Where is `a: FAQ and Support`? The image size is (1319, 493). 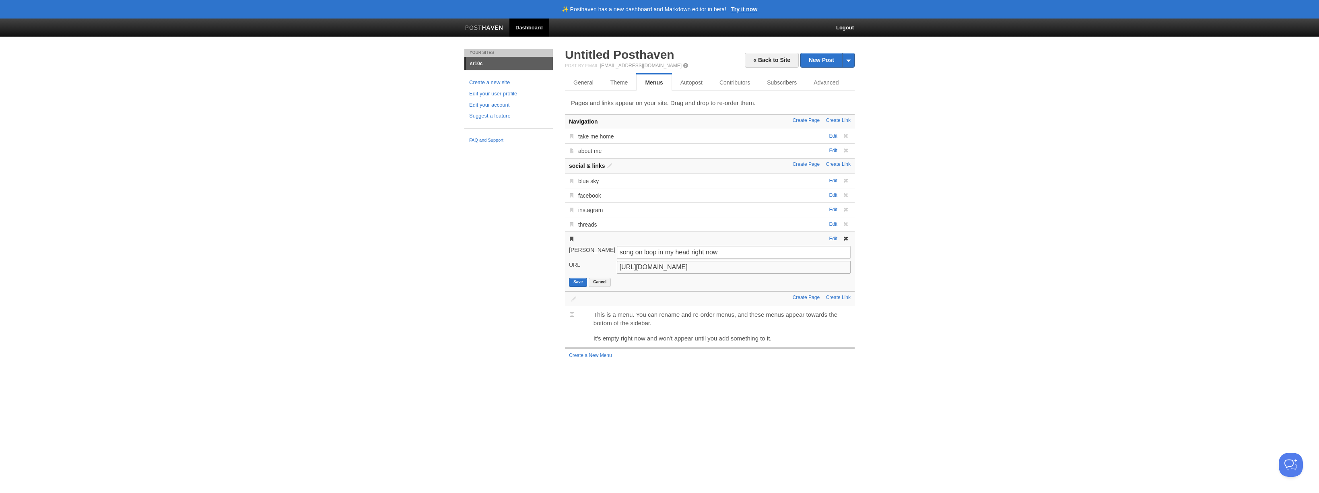 a: FAQ and Support is located at coordinates (509, 140).